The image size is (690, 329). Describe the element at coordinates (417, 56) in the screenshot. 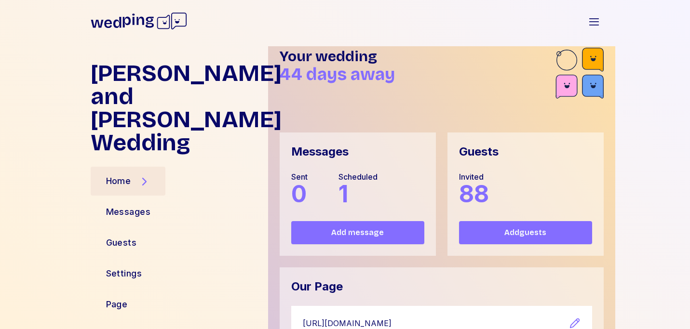

I see `h1: Your wedding` at that location.